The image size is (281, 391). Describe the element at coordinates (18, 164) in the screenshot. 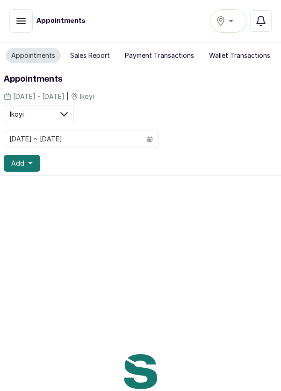

I see `span: Add` at that location.